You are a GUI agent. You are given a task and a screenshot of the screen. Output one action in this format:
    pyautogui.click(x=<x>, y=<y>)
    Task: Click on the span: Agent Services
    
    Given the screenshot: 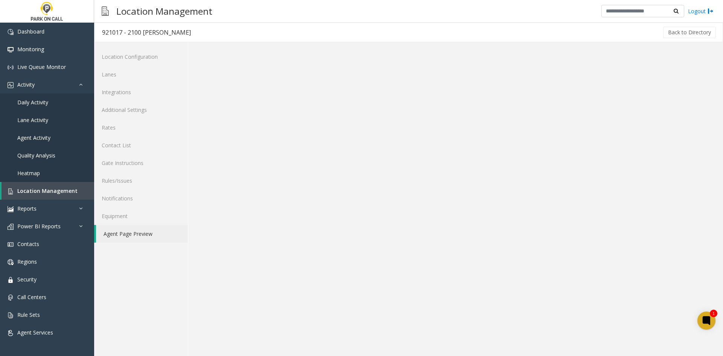 What is the action you would take?
    pyautogui.click(x=35, y=332)
    